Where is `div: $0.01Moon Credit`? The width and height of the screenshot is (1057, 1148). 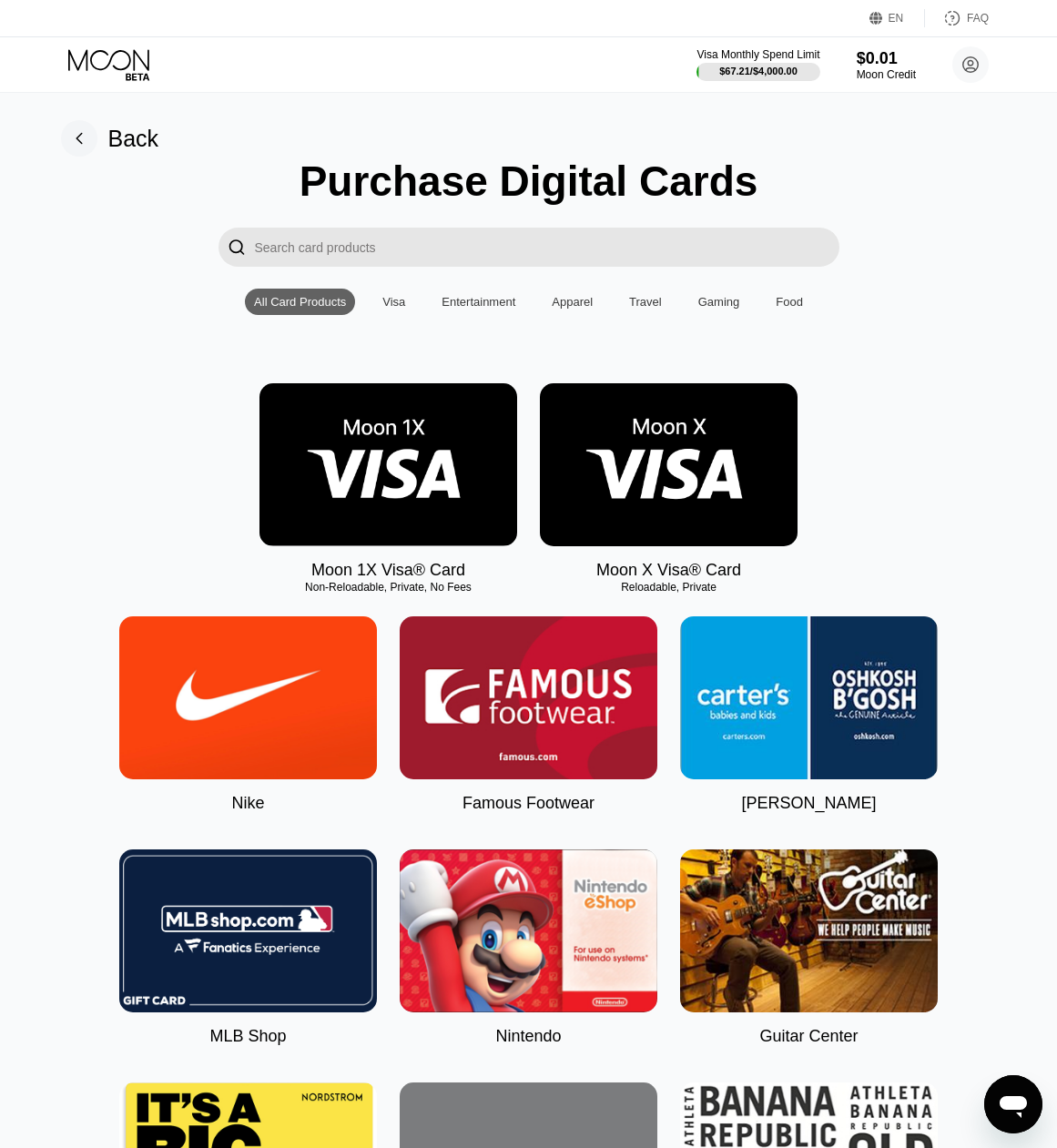 div: $0.01Moon Credit is located at coordinates (886, 65).